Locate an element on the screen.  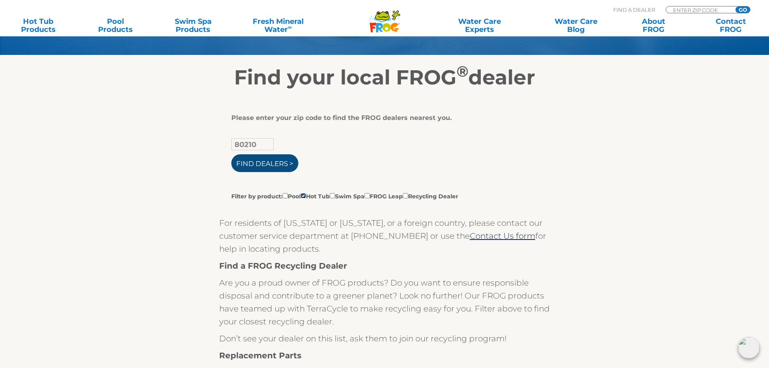
a: Contact Us form is located at coordinates (503, 236).